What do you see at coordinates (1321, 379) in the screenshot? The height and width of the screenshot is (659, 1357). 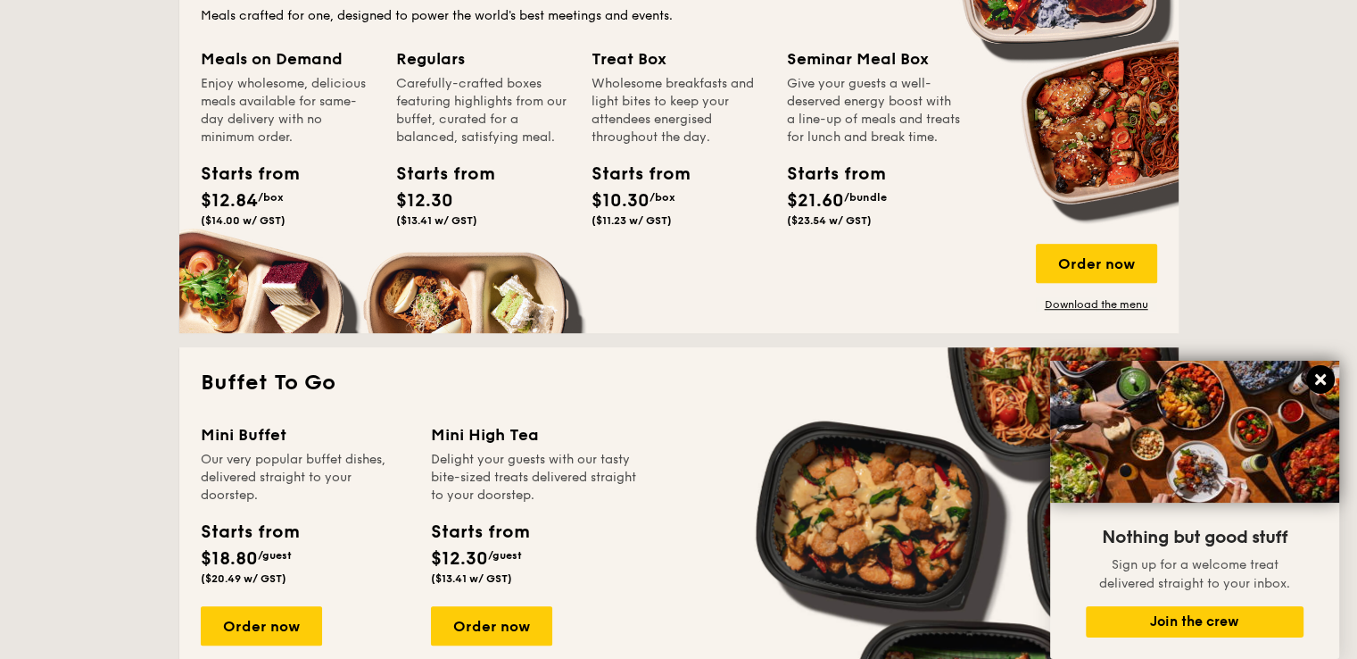 I see `button: Close` at bounding box center [1321, 379].